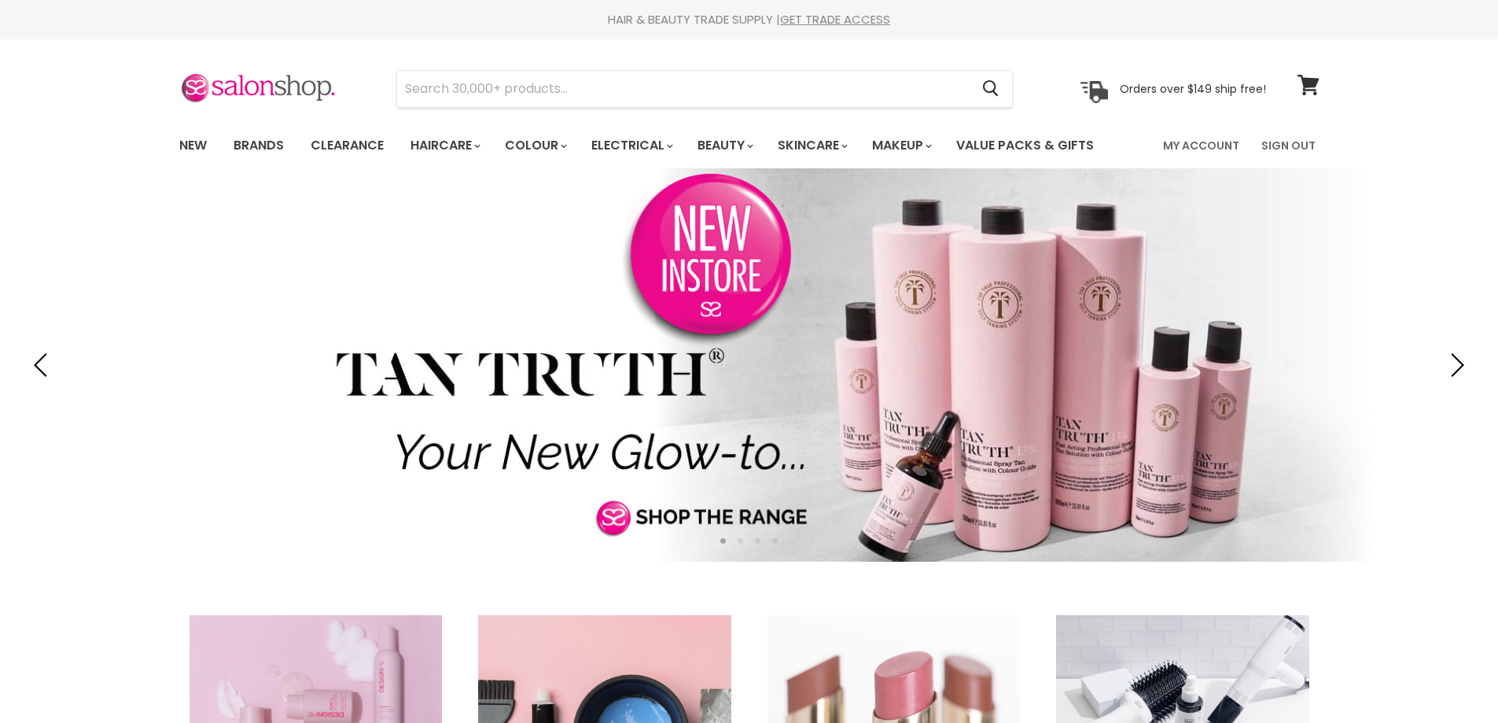 The image size is (1498, 723). What do you see at coordinates (740, 540) in the screenshot?
I see `li: Page dot 2` at bounding box center [740, 540].